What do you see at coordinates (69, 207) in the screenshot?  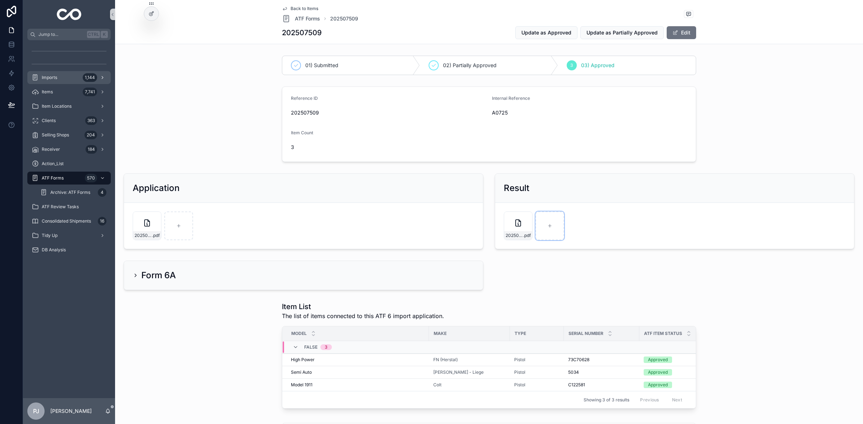 I see `a: ATF Review Tasks` at bounding box center [69, 207].